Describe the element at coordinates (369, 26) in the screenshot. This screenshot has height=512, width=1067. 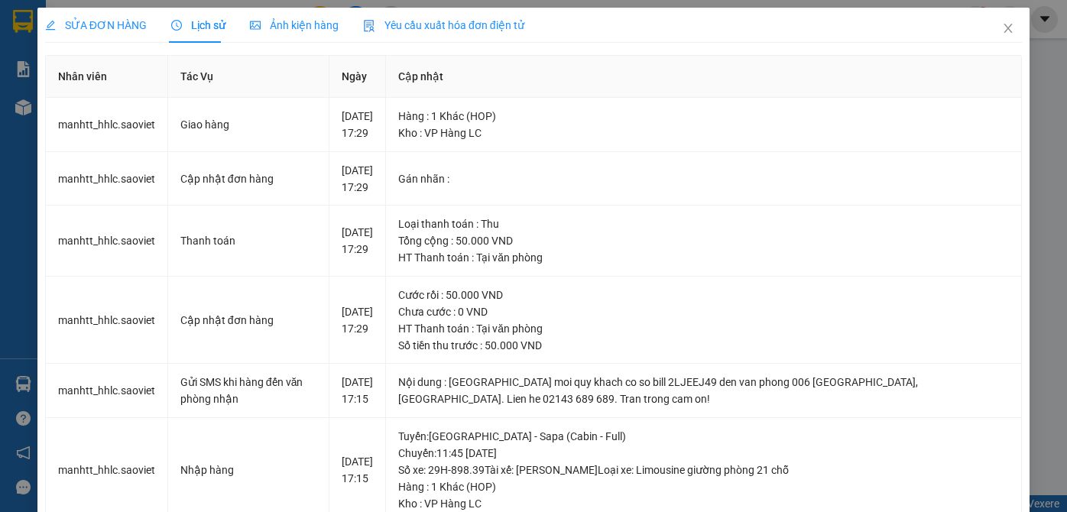
I see `img: icon` at that location.